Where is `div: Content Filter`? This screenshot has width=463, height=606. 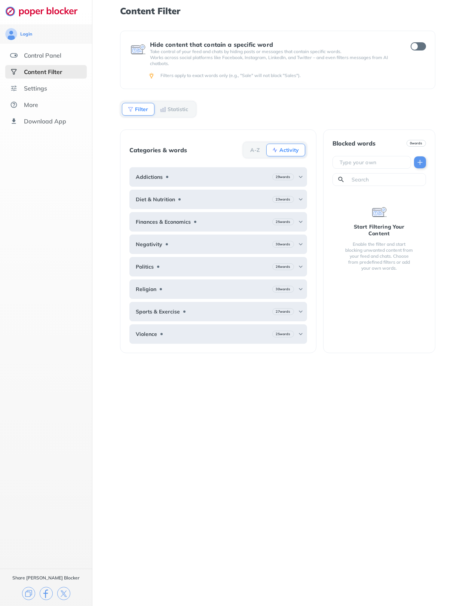 div: Content Filter is located at coordinates (43, 72).